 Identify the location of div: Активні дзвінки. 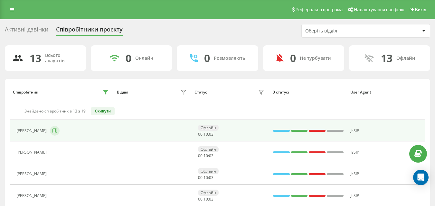
(26, 31).